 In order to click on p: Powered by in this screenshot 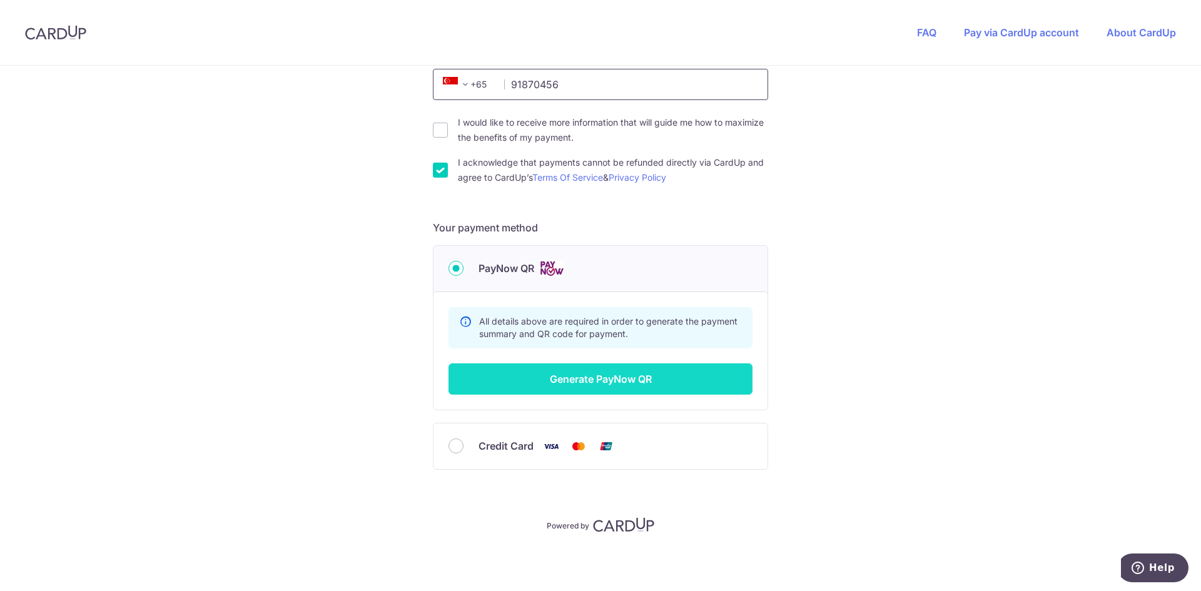, I will do `click(568, 525)`.